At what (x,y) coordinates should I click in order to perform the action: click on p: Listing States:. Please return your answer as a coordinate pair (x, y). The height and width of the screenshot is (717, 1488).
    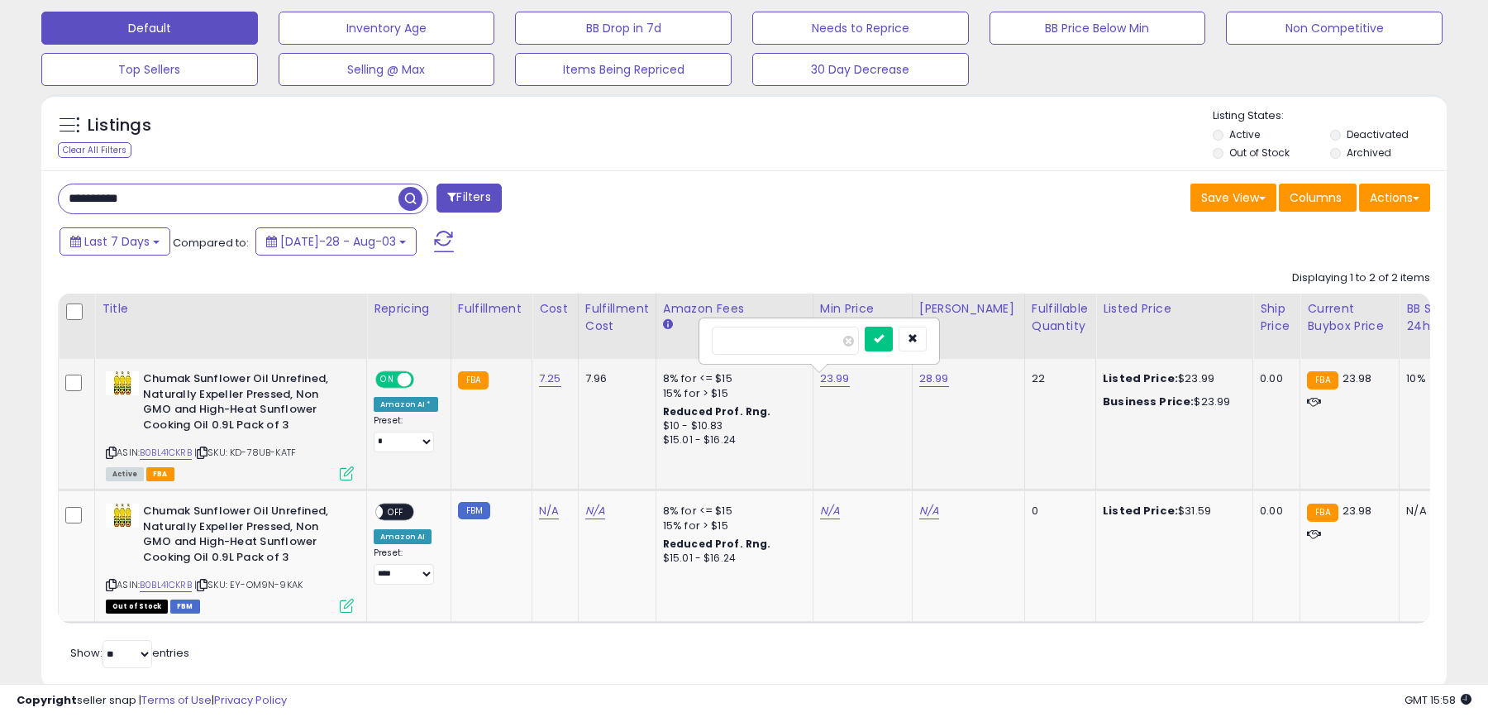
    Looking at the image, I should click on (1329, 116).